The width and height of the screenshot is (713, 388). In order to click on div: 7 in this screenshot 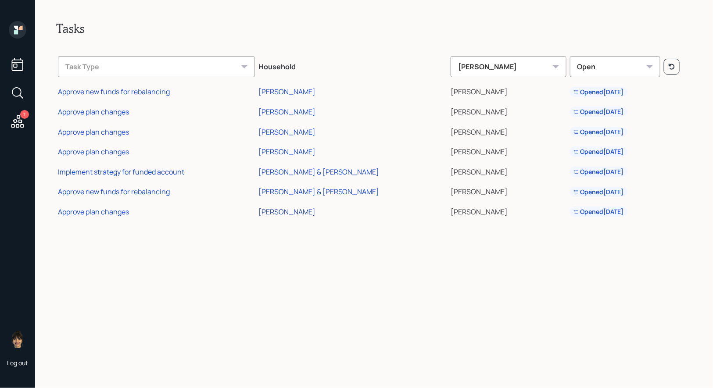, I will do `click(25, 114)`.